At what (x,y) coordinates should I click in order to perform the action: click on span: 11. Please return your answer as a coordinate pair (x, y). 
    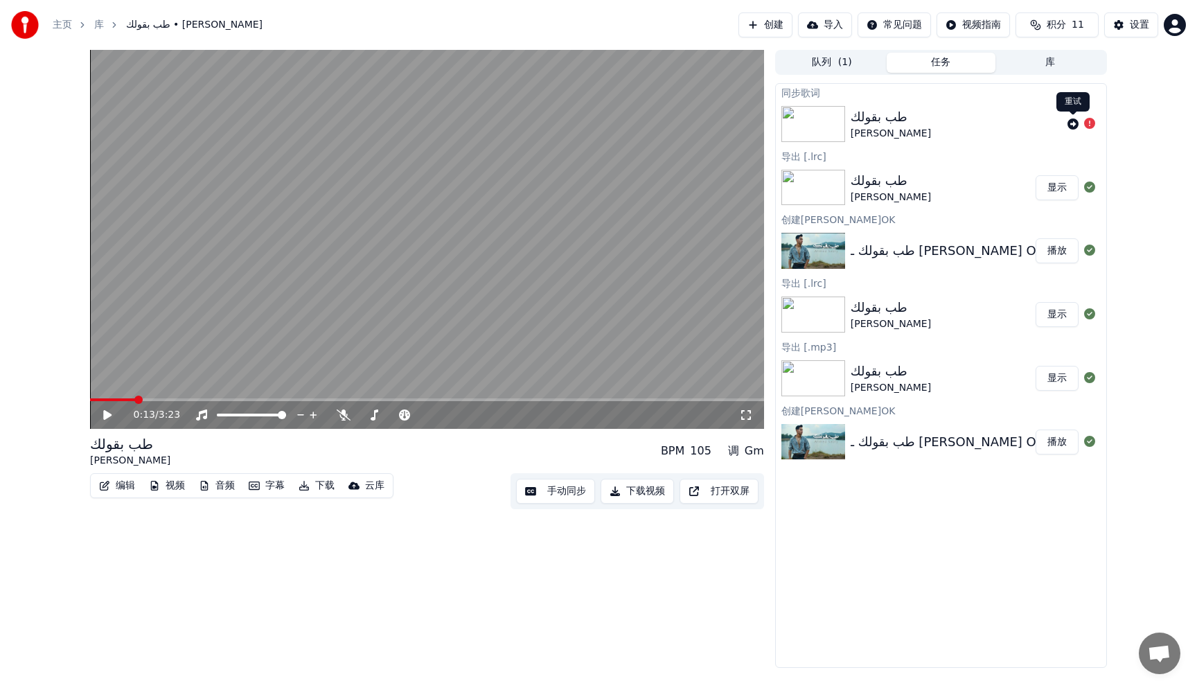
    Looking at the image, I should click on (1078, 25).